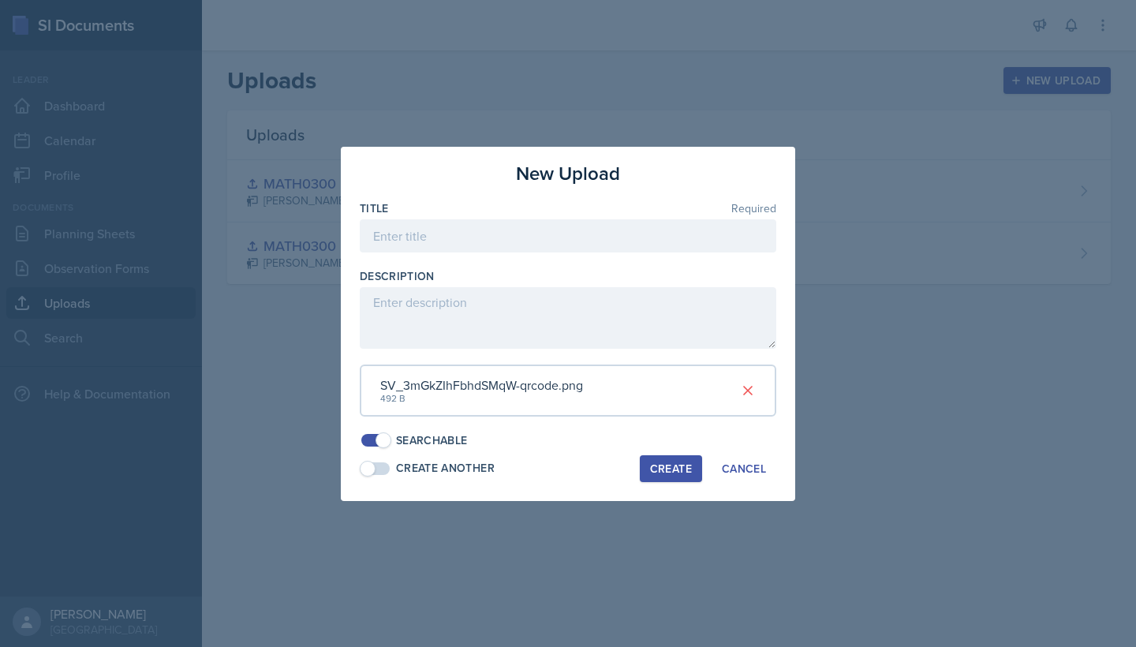 This screenshot has width=1136, height=647. I want to click on label: Description, so click(397, 276).